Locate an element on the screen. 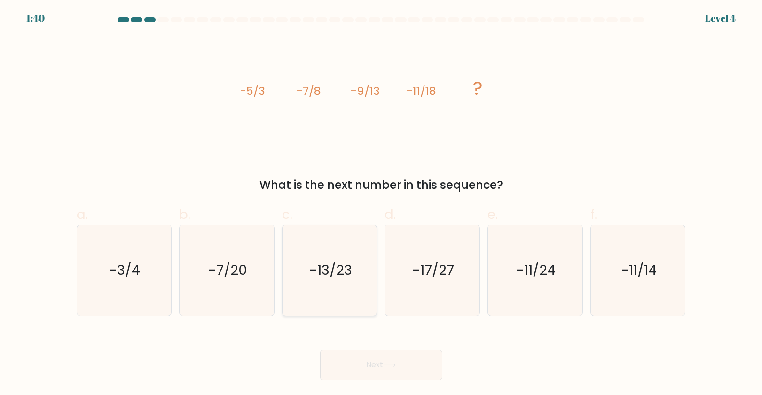 The image size is (762, 395). div: 1:40 is located at coordinates (35, 18).